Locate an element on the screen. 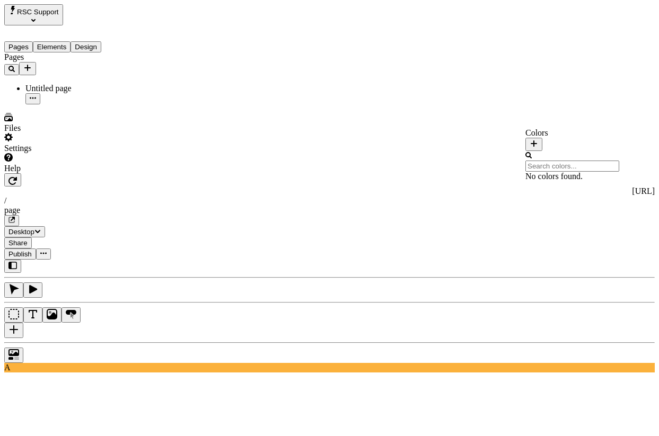  div: No colors found. is located at coordinates (572, 176).